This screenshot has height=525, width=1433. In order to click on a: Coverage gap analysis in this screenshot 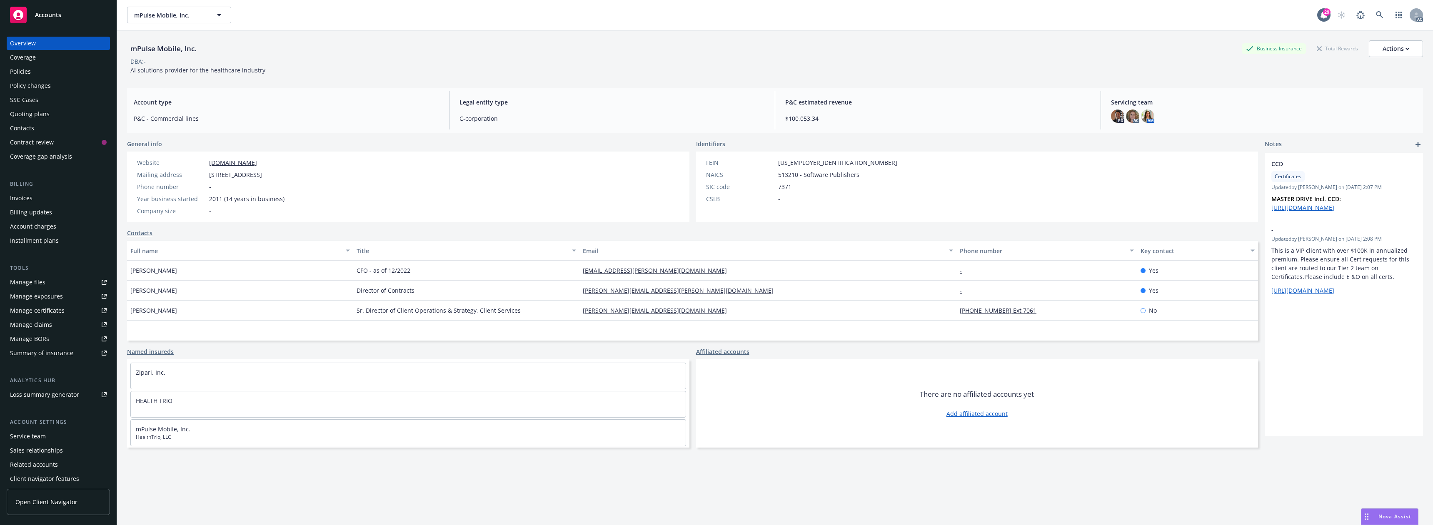, I will do `click(58, 157)`.